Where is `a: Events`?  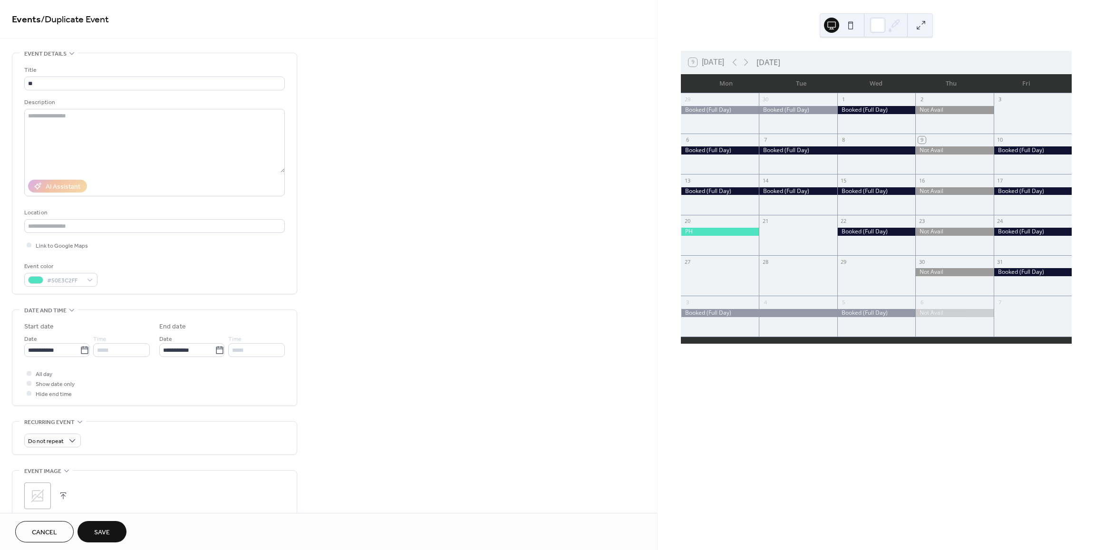
a: Events is located at coordinates (26, 19).